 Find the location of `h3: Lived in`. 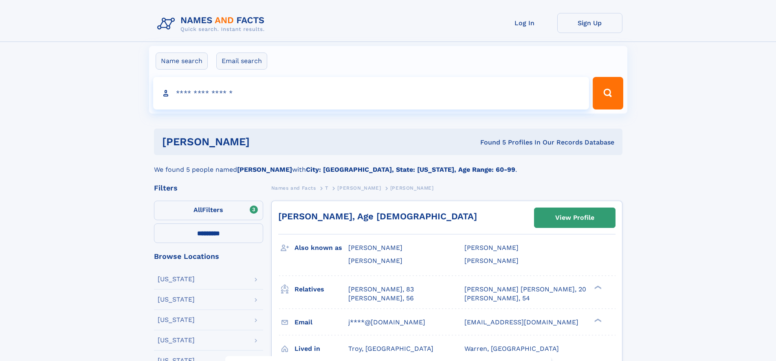

h3: Lived in is located at coordinates (321, 349).